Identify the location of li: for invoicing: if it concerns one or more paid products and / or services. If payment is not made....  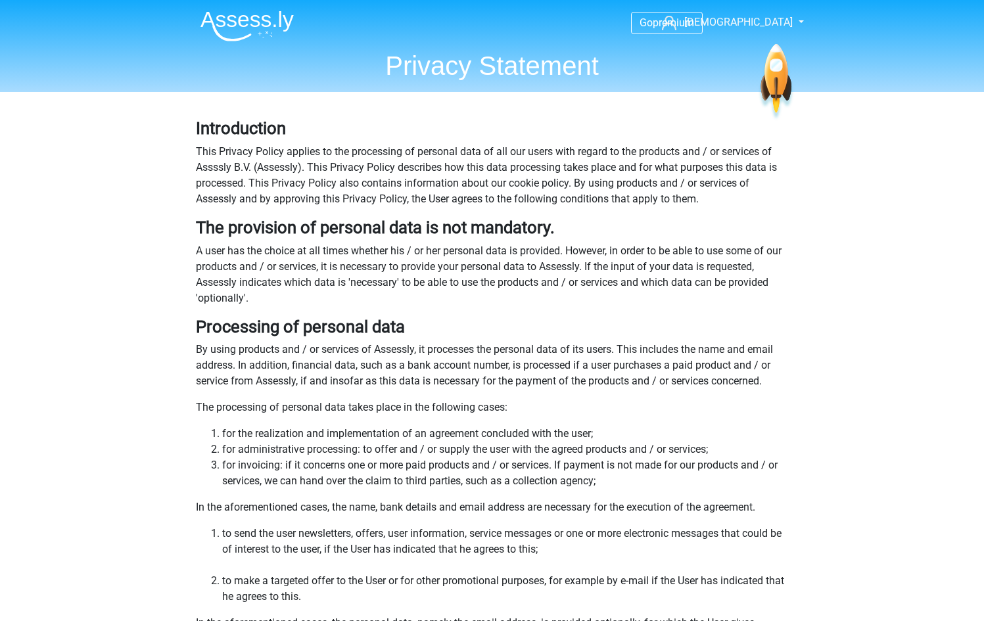
(506, 474).